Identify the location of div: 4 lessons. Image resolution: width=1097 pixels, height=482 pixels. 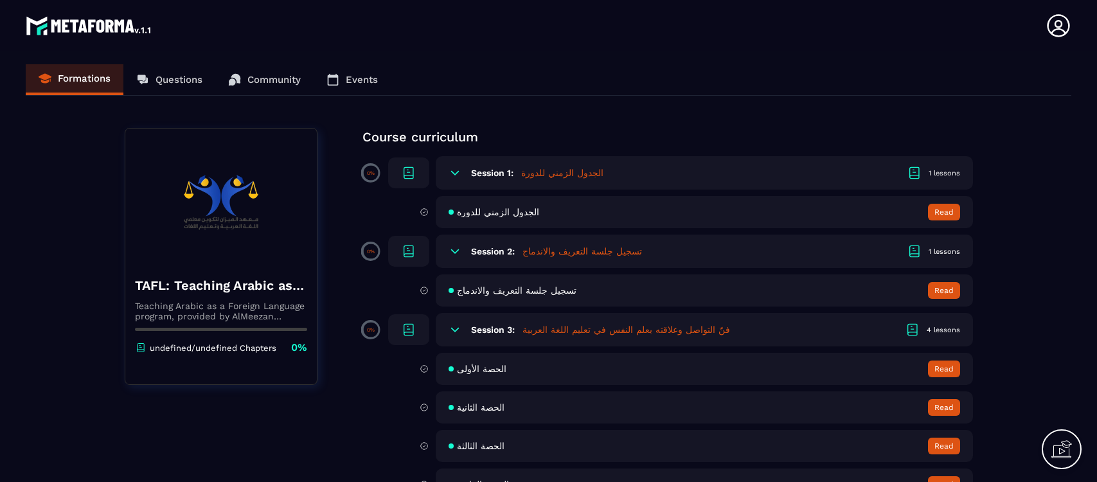
(943, 330).